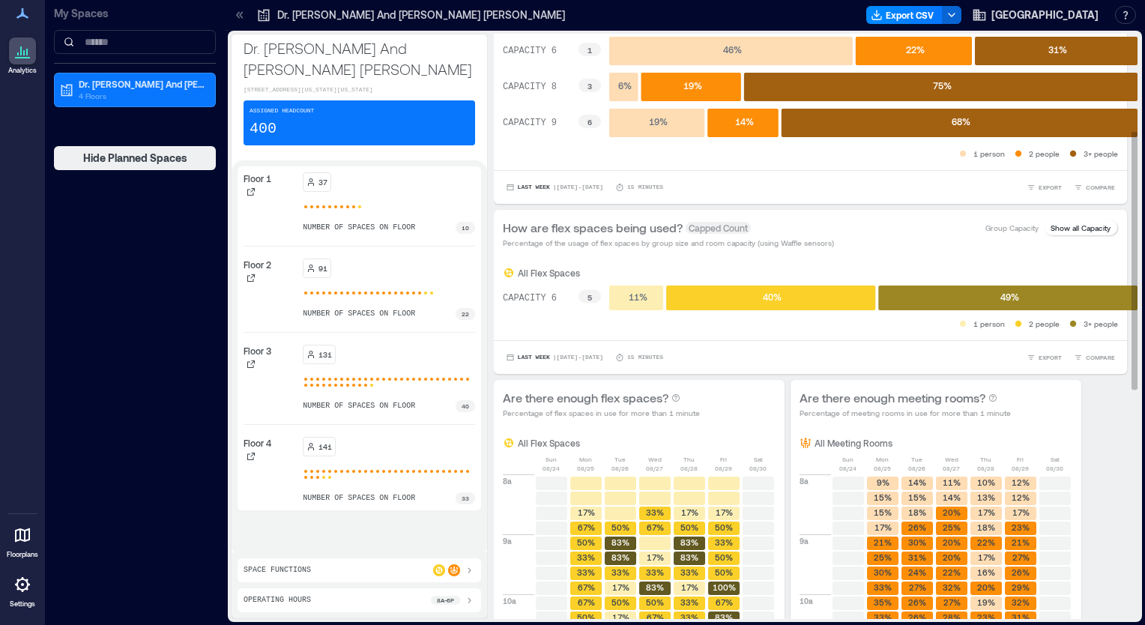  Describe the element at coordinates (22, 555) in the screenshot. I see `p: Floorplans` at that location.